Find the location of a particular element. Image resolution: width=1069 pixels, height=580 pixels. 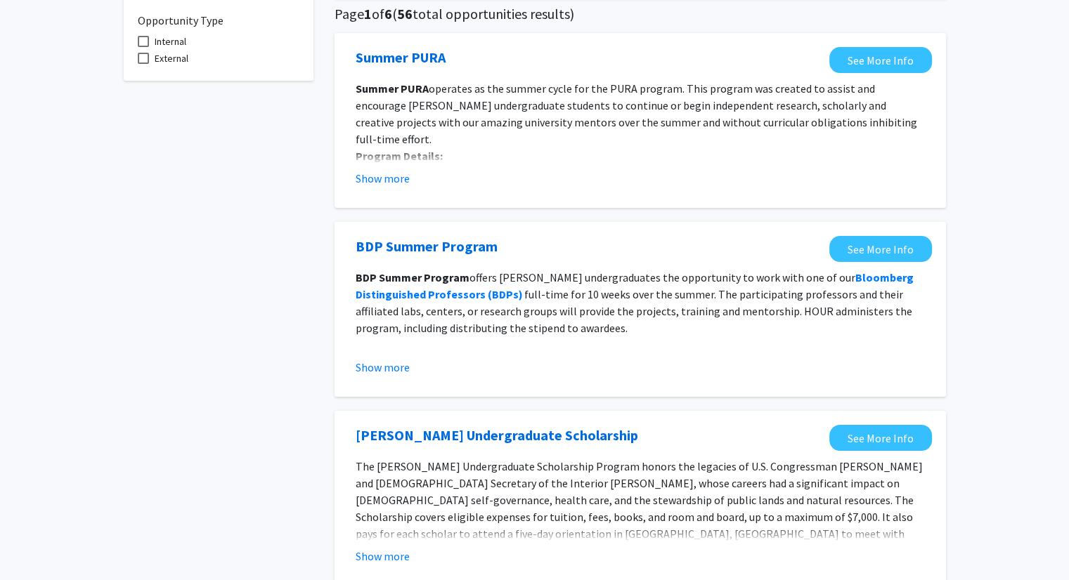

h6: Opportunity Type is located at coordinates (218, 15).